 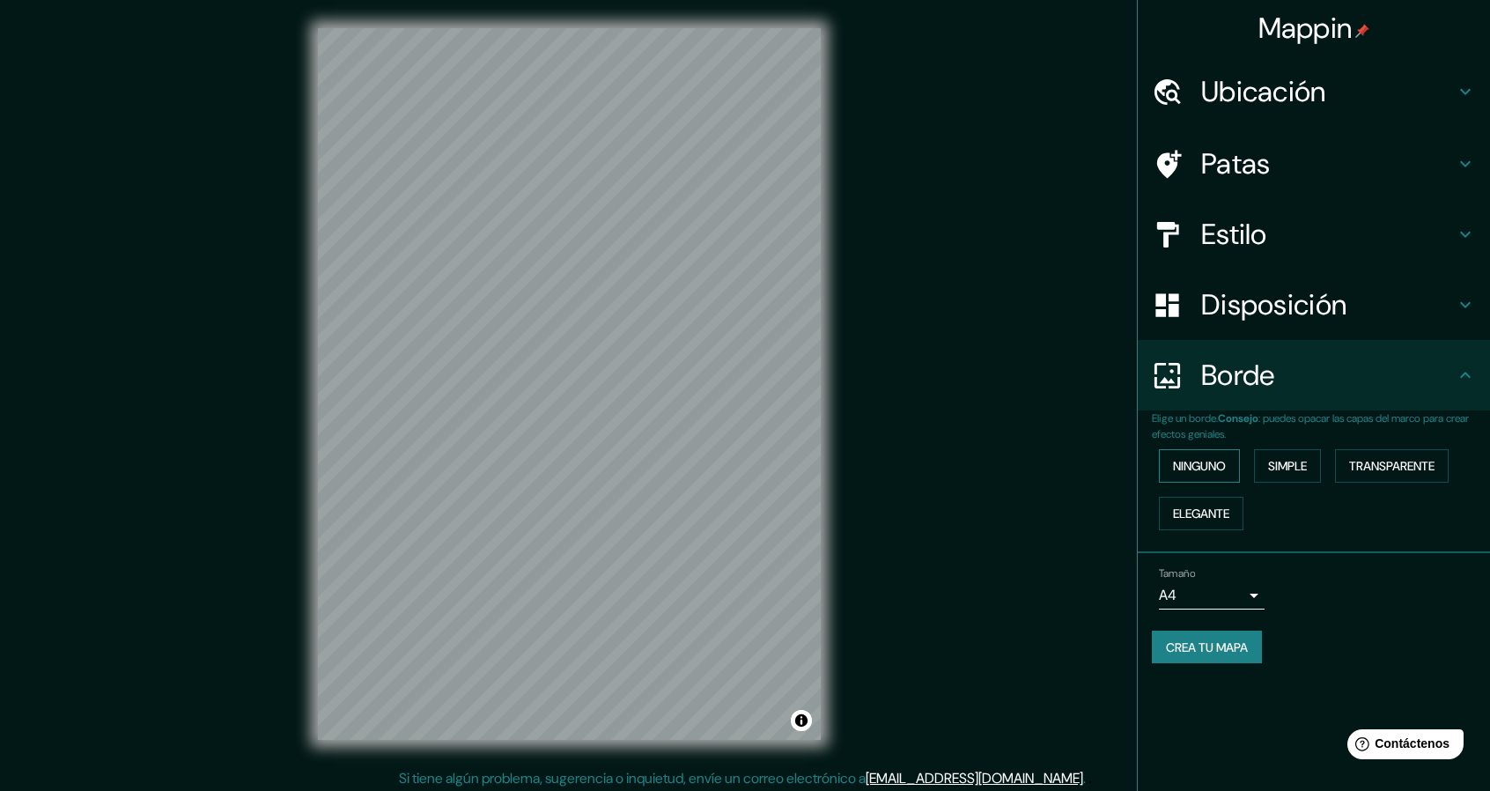 I want to click on font: A4, so click(x=1168, y=594).